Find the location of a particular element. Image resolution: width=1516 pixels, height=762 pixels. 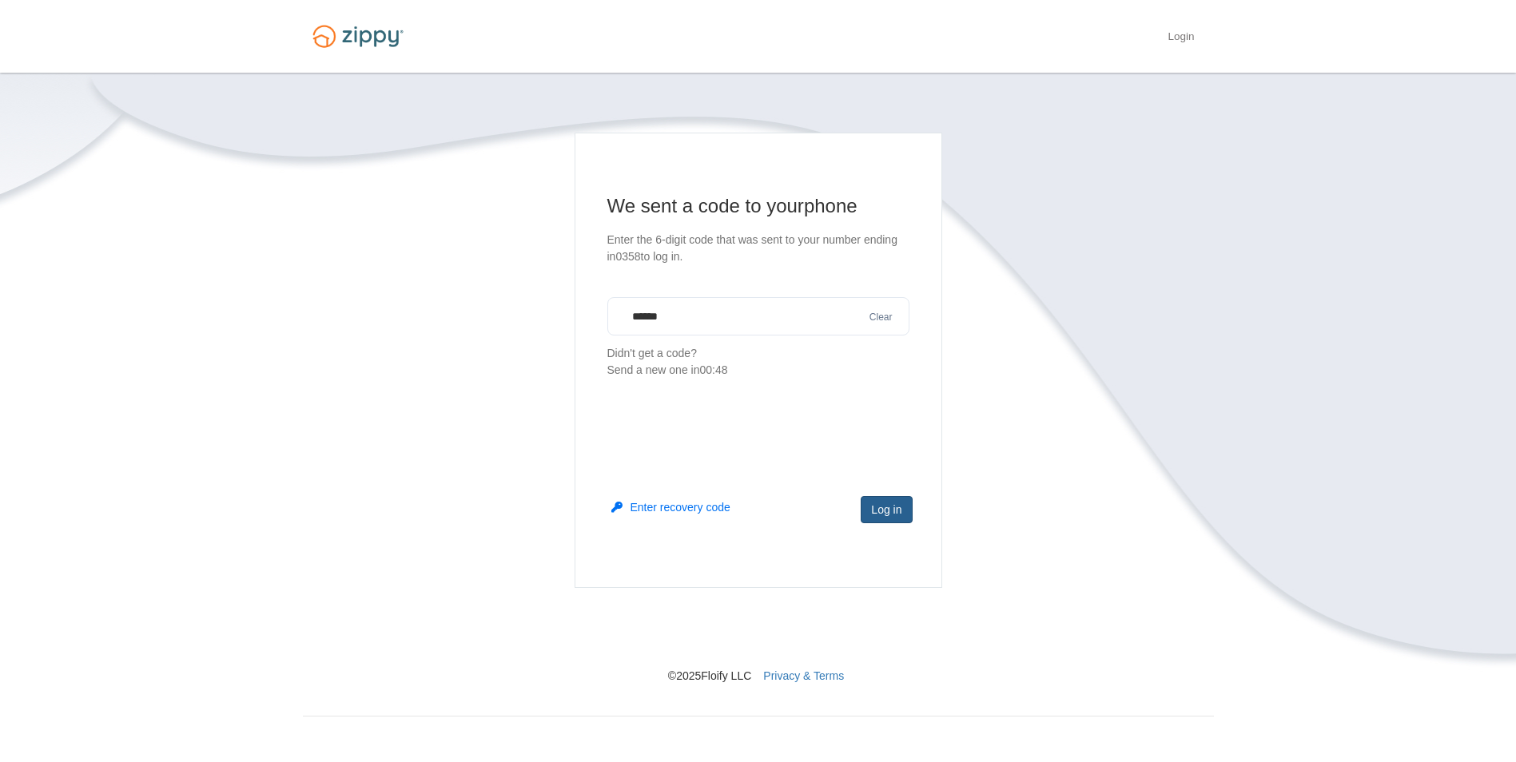

img: Logo is located at coordinates (358, 36).